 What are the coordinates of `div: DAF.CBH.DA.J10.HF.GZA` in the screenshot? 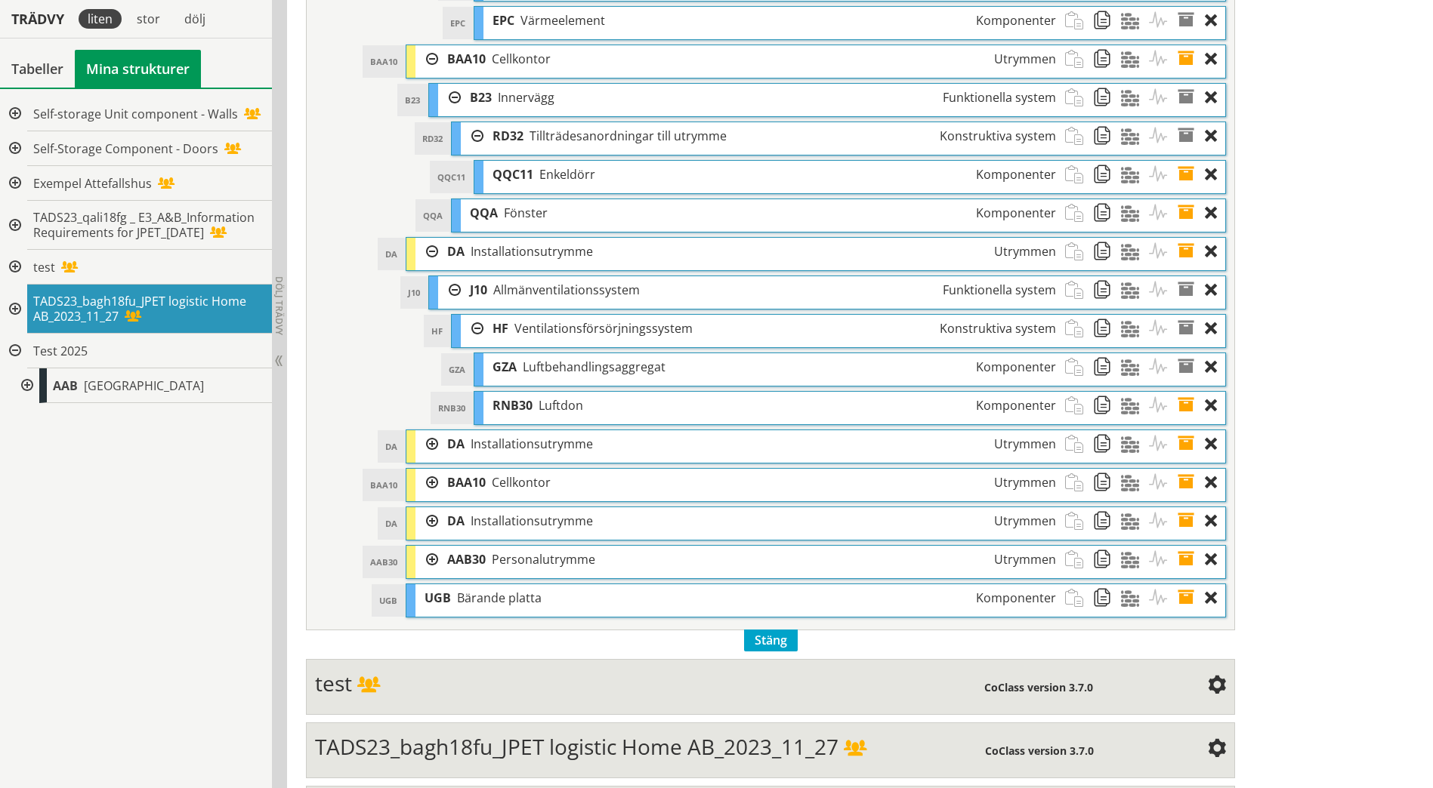 It's located at (773, 367).